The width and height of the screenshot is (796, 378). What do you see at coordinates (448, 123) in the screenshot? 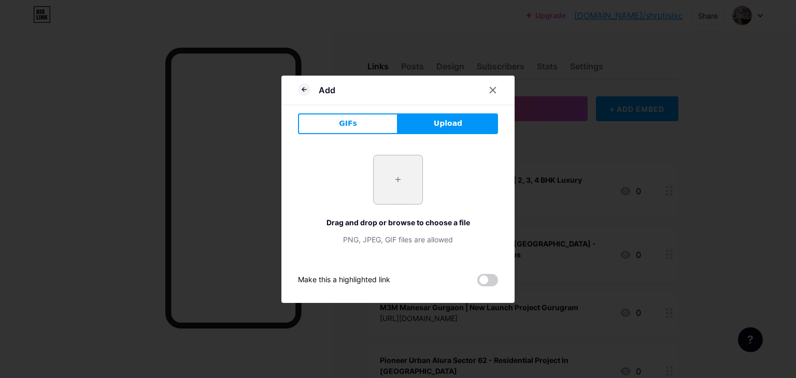
I see `span: Upload` at bounding box center [448, 123].